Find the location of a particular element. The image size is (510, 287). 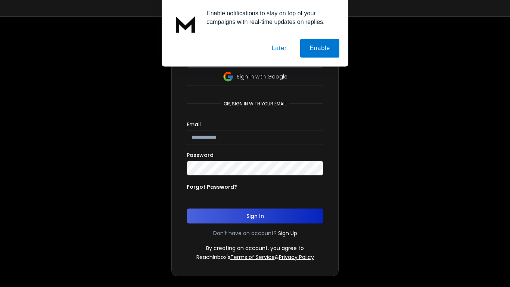

button: Sign In is located at coordinates (255, 216).